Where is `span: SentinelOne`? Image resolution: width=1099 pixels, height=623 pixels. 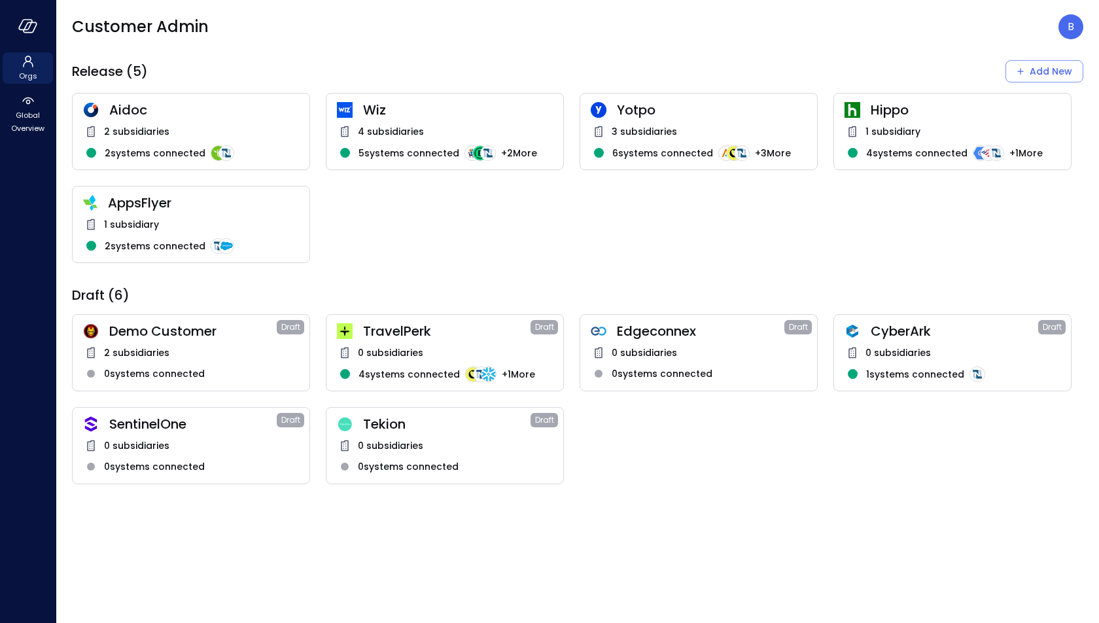 span: SentinelOne is located at coordinates (193, 424).